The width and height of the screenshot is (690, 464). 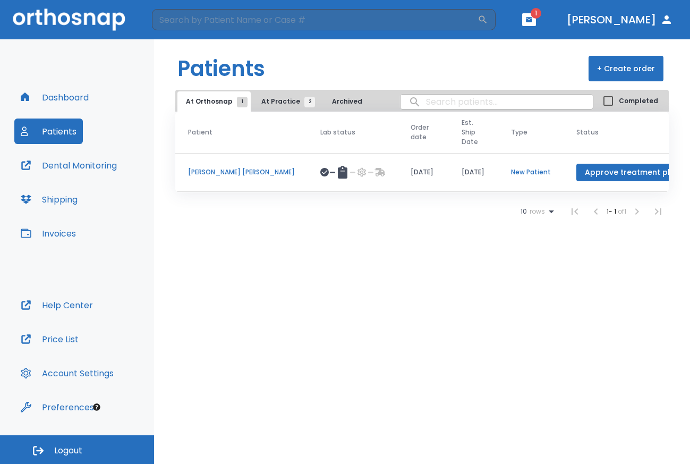 I want to click on a: Dashboard, so click(x=55, y=97).